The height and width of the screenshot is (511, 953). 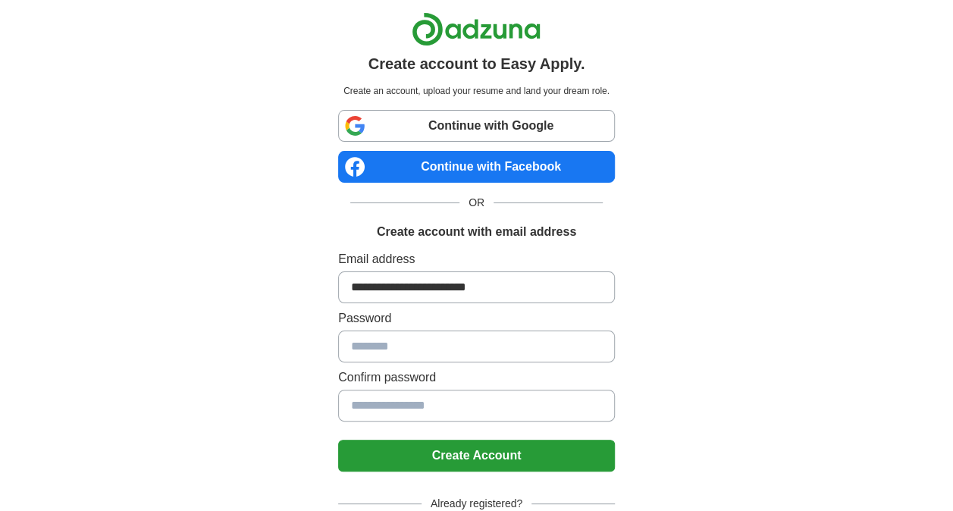 I want to click on span: OR, so click(x=476, y=202).